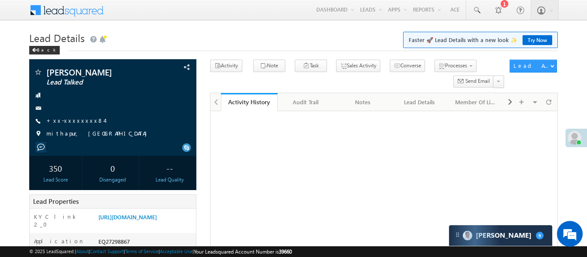 The image size is (587, 257). What do you see at coordinates (113, 180) in the screenshot?
I see `div: Disengaged` at bounding box center [113, 180].